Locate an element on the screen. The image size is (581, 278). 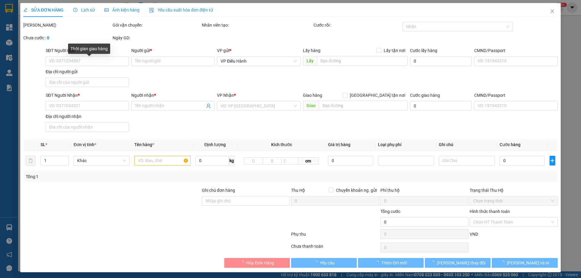
span: kg is located at coordinates (232, 161).